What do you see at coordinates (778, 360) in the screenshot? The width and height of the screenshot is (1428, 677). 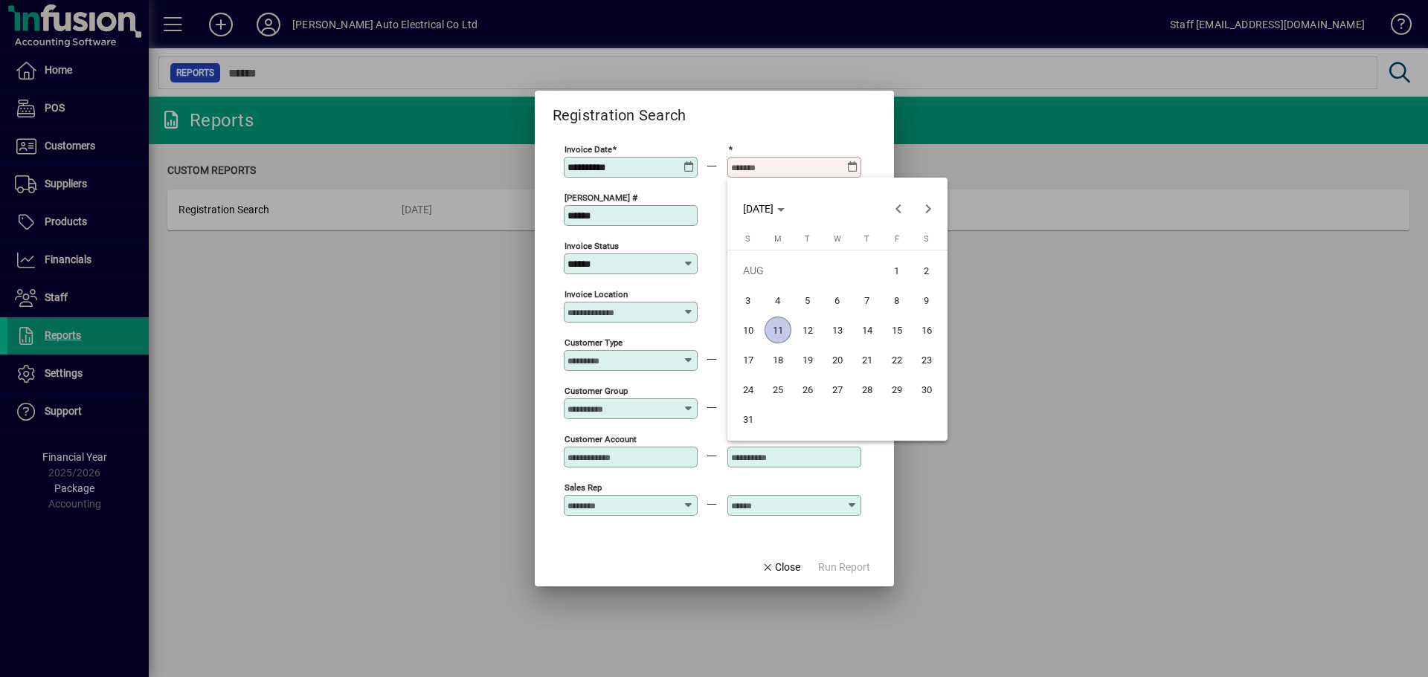 I see `button: Mon Aug 18 2025` at bounding box center [778, 360].